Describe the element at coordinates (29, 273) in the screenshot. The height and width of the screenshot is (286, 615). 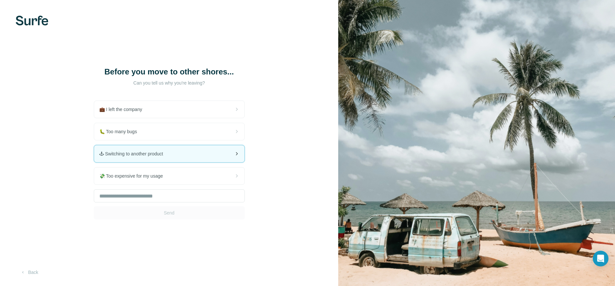
I see `button: Back` at that location.